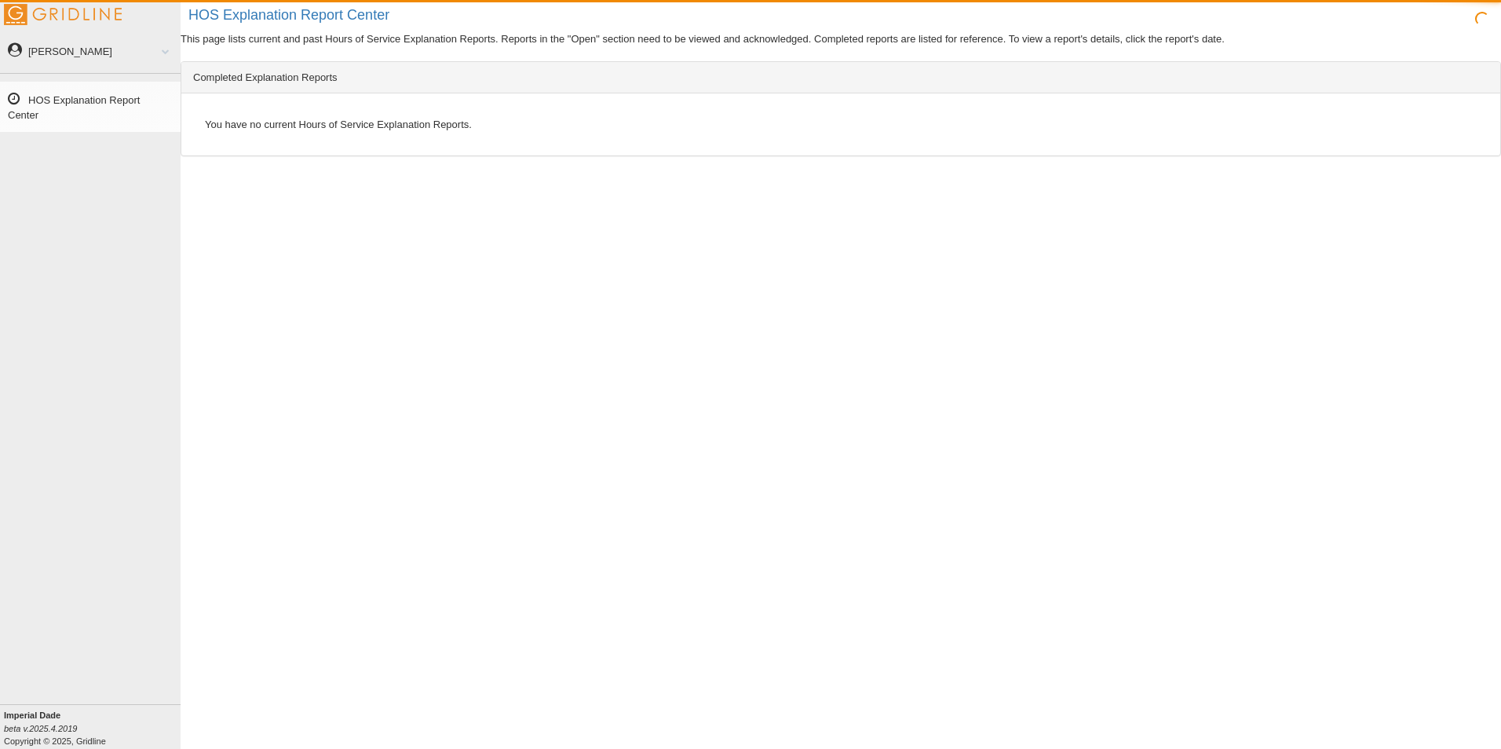 The image size is (1501, 749). What do you see at coordinates (841, 78) in the screenshot?
I see `div: Completed Explanation Reports` at bounding box center [841, 78].